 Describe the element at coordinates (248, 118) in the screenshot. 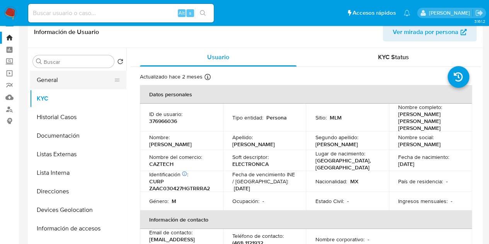

I see `p: Tipo entidad :` at that location.